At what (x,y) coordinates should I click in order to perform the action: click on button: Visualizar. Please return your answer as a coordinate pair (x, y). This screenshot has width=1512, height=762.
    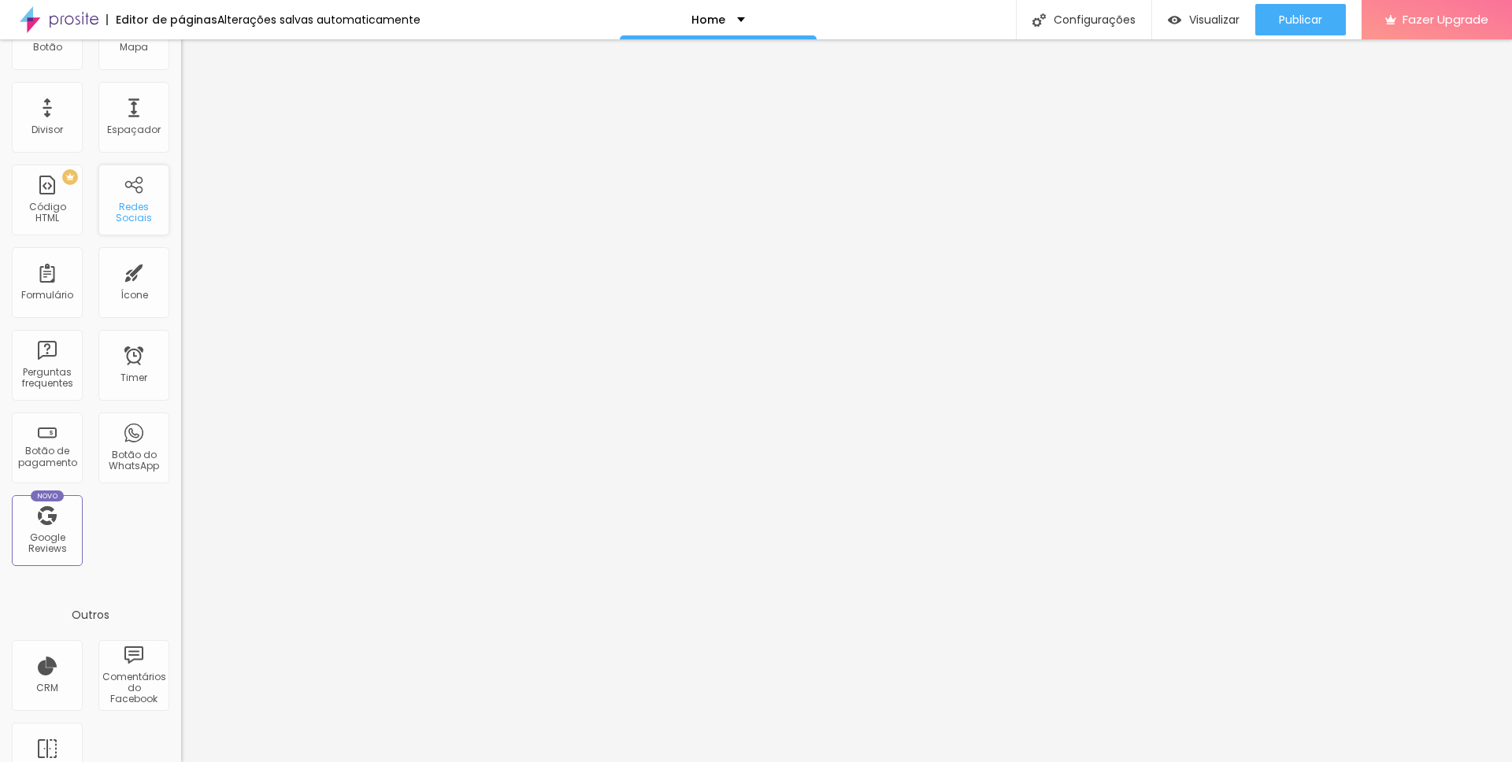
    Looking at the image, I should click on (1204, 20).